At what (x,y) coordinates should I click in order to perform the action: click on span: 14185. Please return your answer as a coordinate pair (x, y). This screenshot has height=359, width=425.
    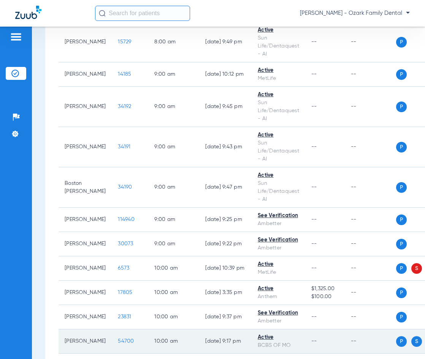
    Looking at the image, I should click on (124, 74).